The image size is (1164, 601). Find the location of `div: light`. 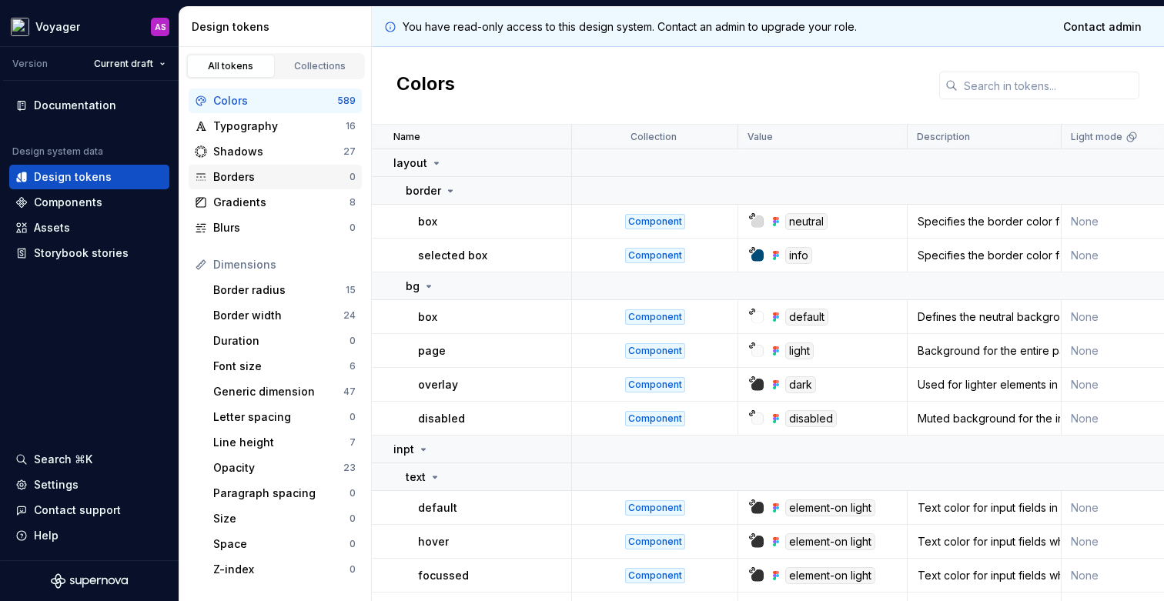

div: light is located at coordinates (799, 351).